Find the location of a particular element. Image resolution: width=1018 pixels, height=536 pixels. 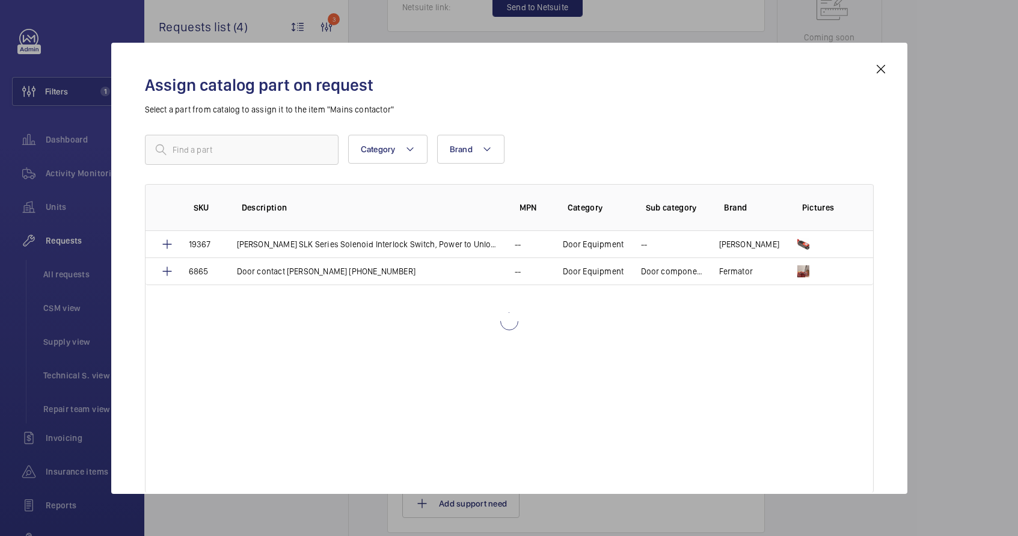

button: Category is located at coordinates (388, 149).